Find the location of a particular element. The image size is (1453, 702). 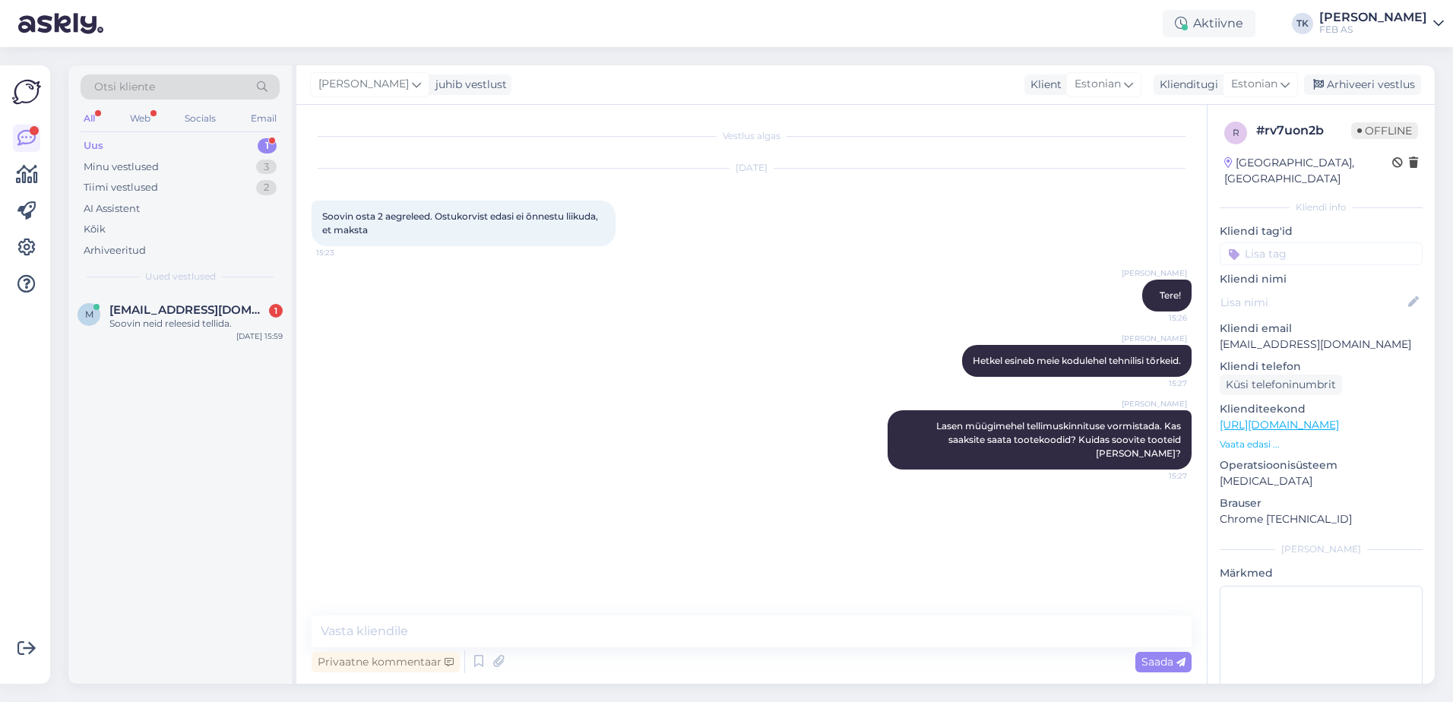

input: Lisa tag is located at coordinates (1320, 254).